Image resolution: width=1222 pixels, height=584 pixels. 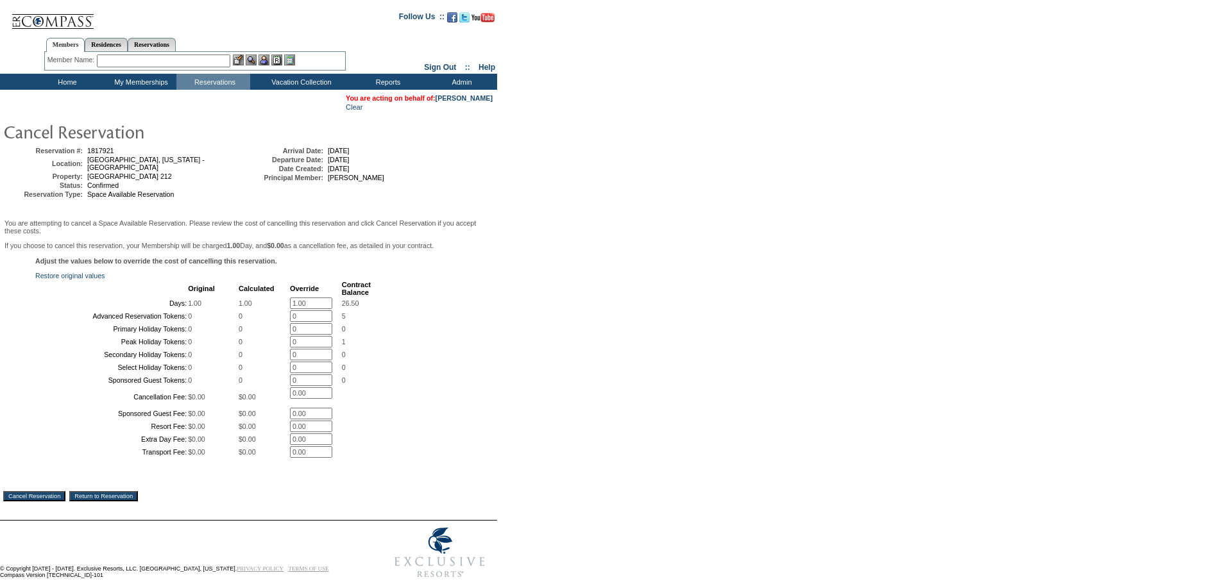 What do you see at coordinates (103, 497) in the screenshot?
I see `input: Return to Reservation` at bounding box center [103, 497].